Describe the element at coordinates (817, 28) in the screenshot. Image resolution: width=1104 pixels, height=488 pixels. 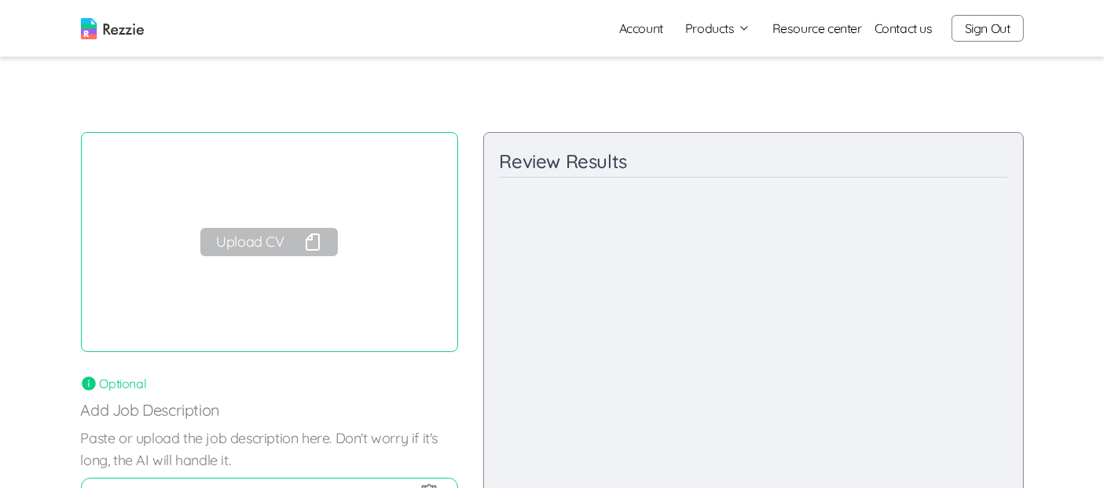
I see `a: Resource center` at that location.